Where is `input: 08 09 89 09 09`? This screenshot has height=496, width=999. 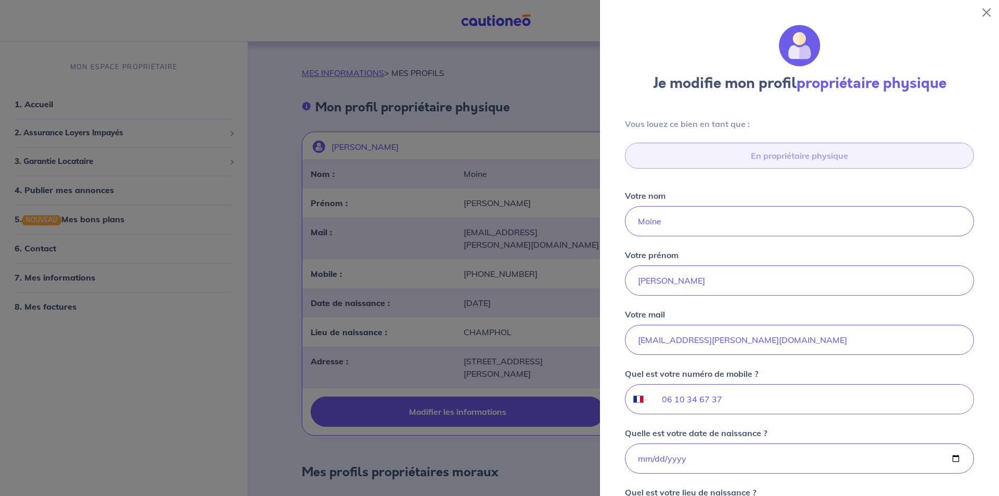
input: 08 09 89 09 09 is located at coordinates (811, 399).